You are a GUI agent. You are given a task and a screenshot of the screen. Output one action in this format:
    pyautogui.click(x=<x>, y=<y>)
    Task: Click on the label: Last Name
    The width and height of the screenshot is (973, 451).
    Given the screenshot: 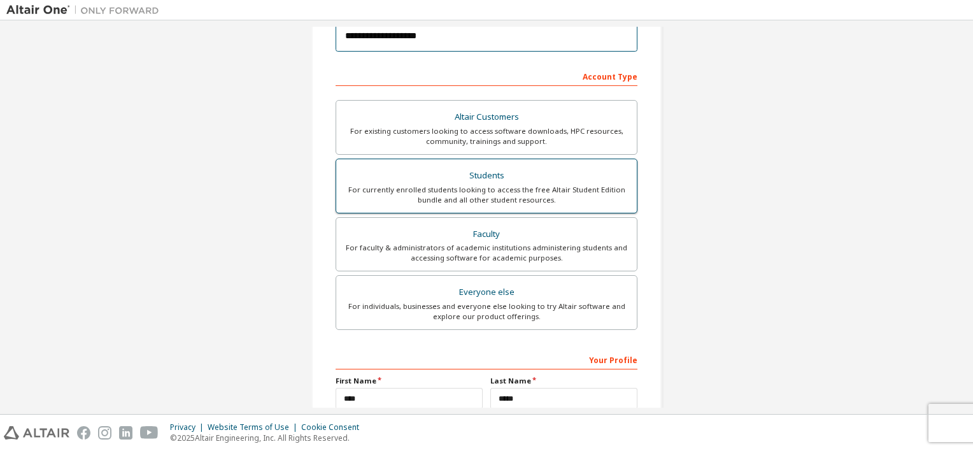 What is the action you would take?
    pyautogui.click(x=564, y=381)
    